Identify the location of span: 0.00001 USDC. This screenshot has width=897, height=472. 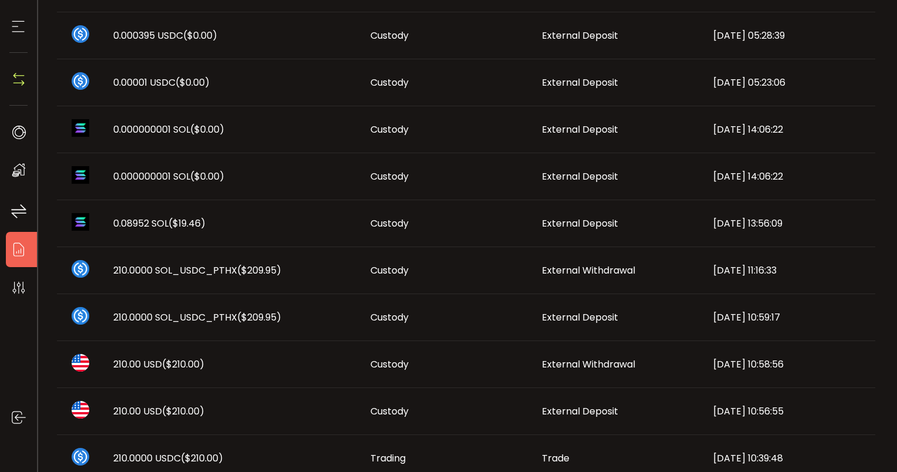
(161, 82).